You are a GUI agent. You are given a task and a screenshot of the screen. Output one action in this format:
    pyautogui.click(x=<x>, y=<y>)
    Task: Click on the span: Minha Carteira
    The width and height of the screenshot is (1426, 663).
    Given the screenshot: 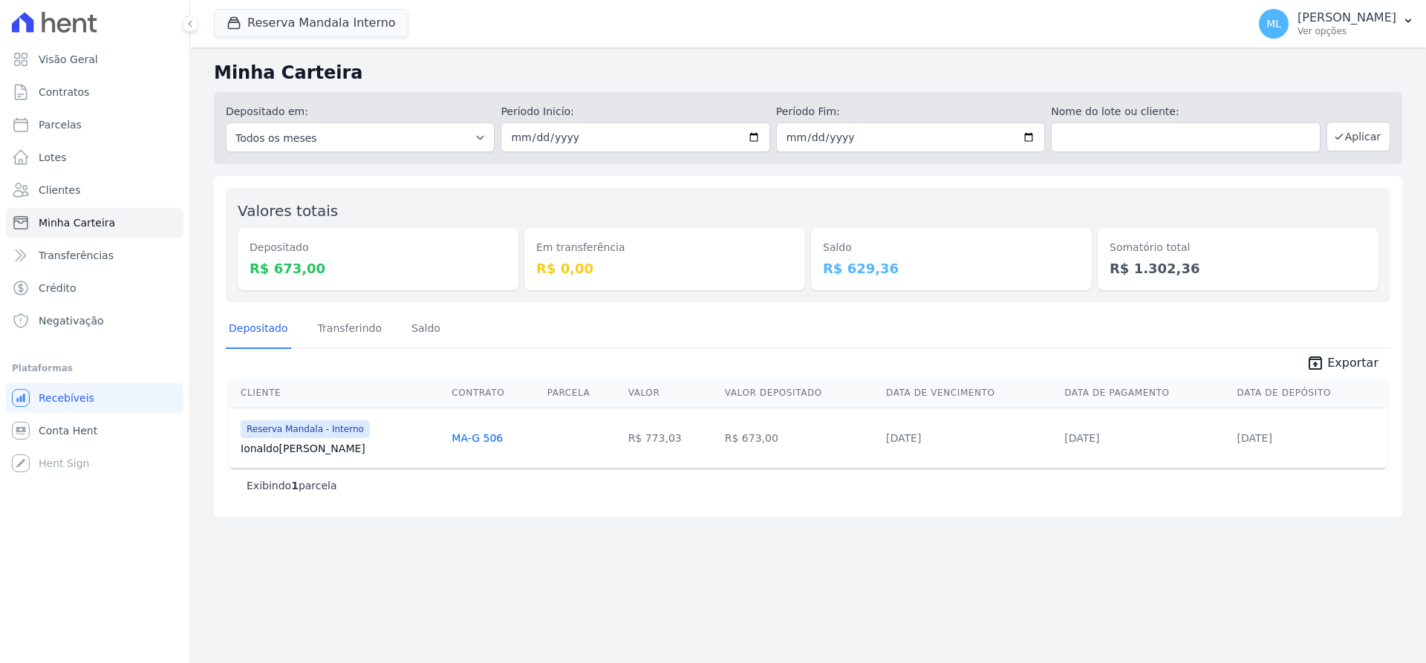 What is the action you would take?
    pyautogui.click(x=76, y=223)
    